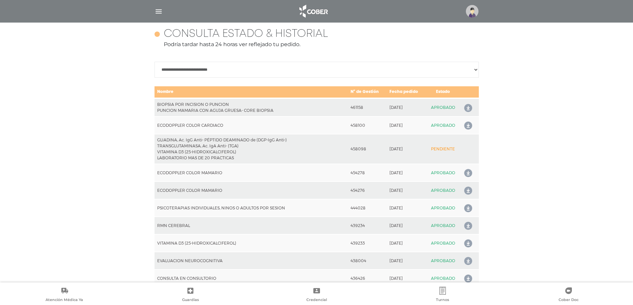  I want to click on td: 444028, so click(367, 208).